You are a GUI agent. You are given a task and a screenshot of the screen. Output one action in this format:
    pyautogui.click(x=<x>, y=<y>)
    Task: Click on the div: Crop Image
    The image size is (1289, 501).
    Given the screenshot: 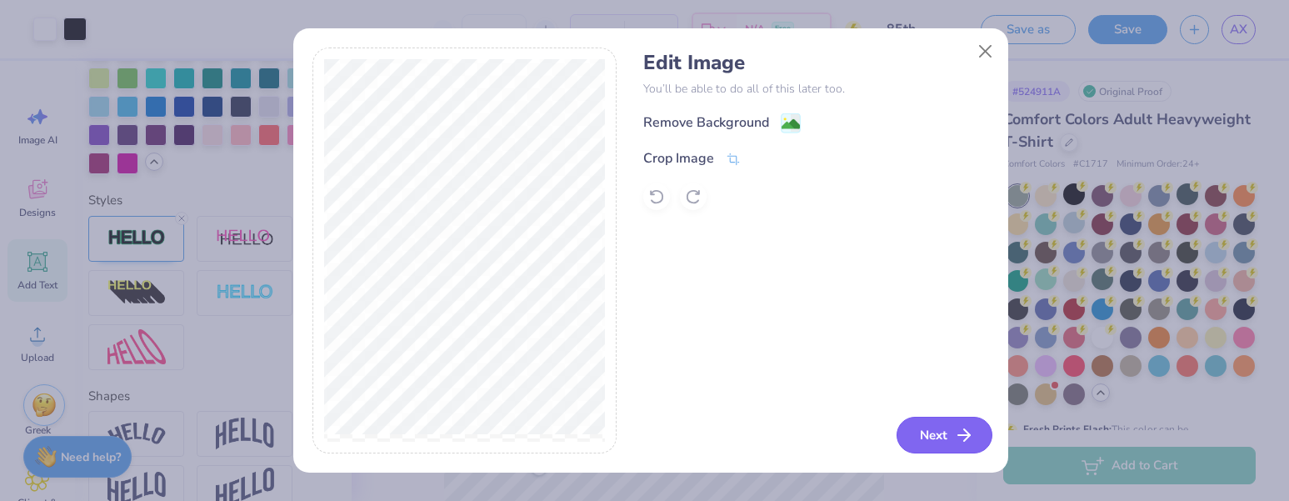 What is the action you would take?
    pyautogui.click(x=678, y=158)
    